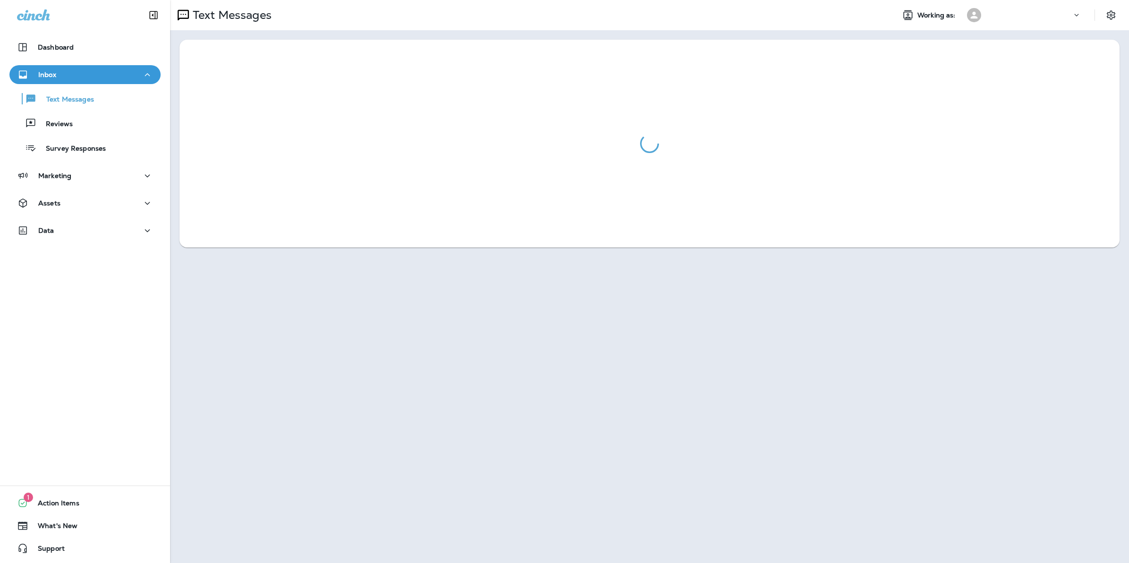  What do you see at coordinates (154, 15) in the screenshot?
I see `button: Collapse Sidebar` at bounding box center [154, 15].